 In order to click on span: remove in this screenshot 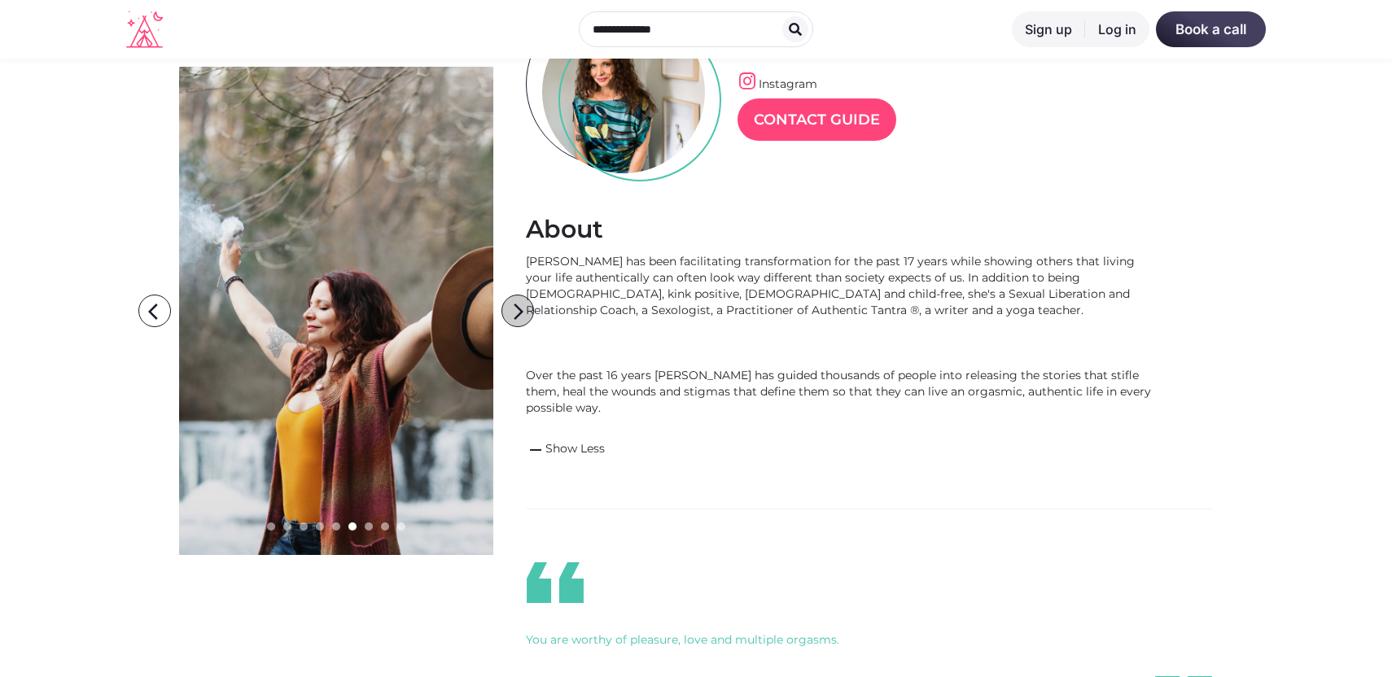, I will do `click(536, 450)`.